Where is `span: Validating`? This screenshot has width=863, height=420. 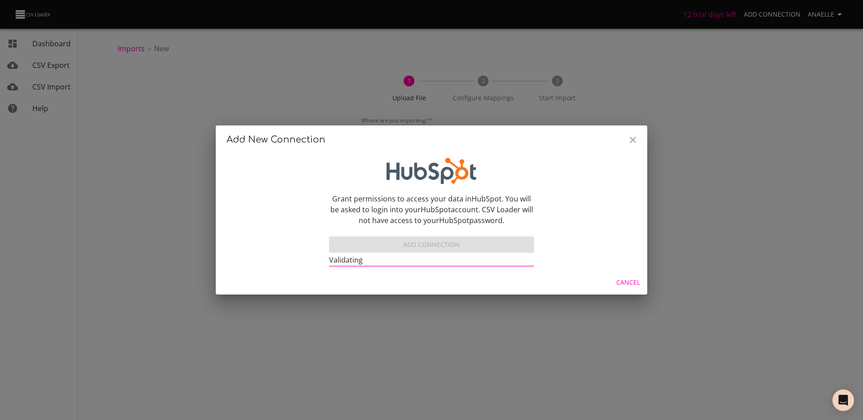 span: Validating is located at coordinates (346, 260).